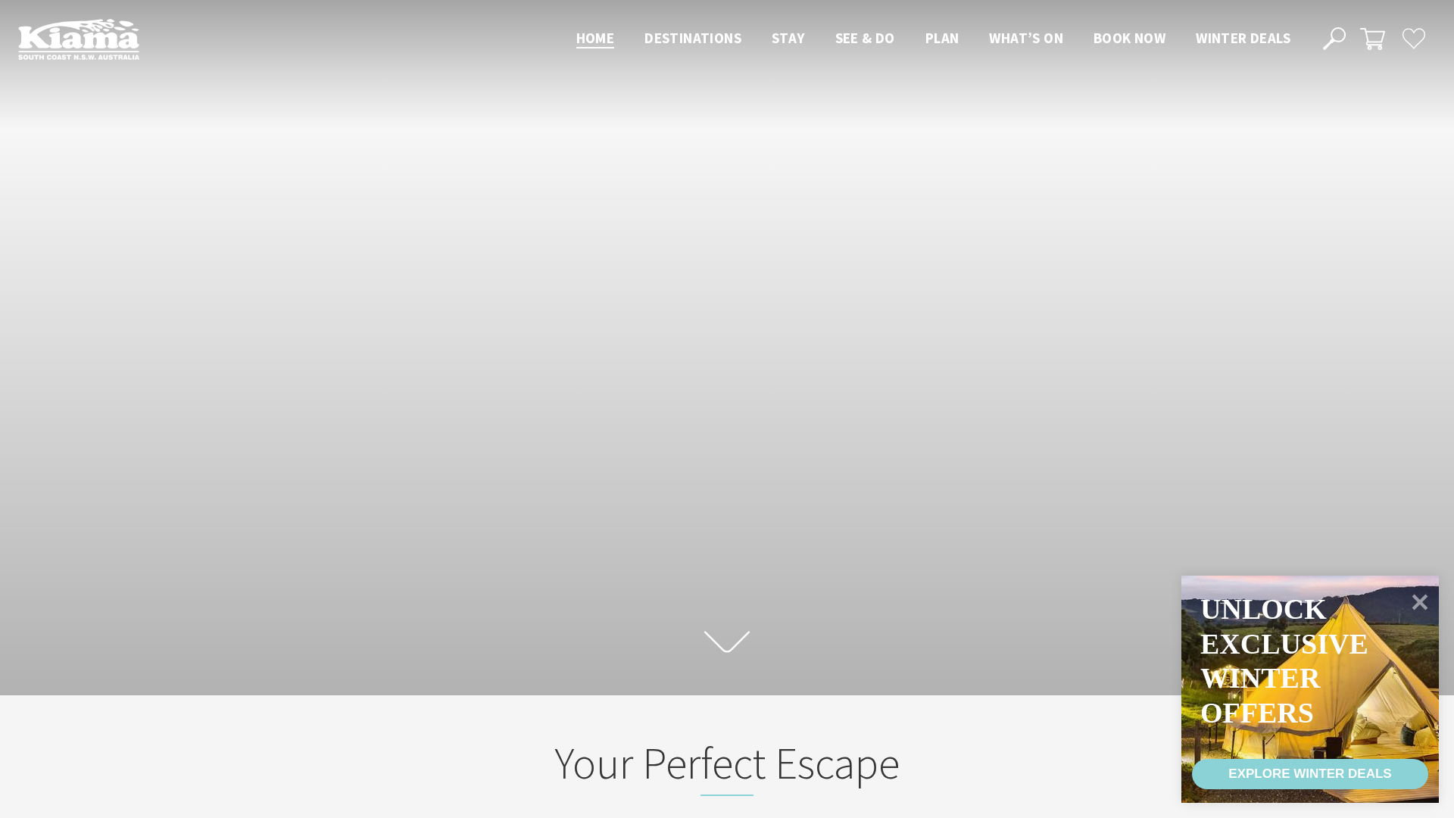 This screenshot has width=1454, height=818. I want to click on img: Kiama Logo, so click(79, 39).